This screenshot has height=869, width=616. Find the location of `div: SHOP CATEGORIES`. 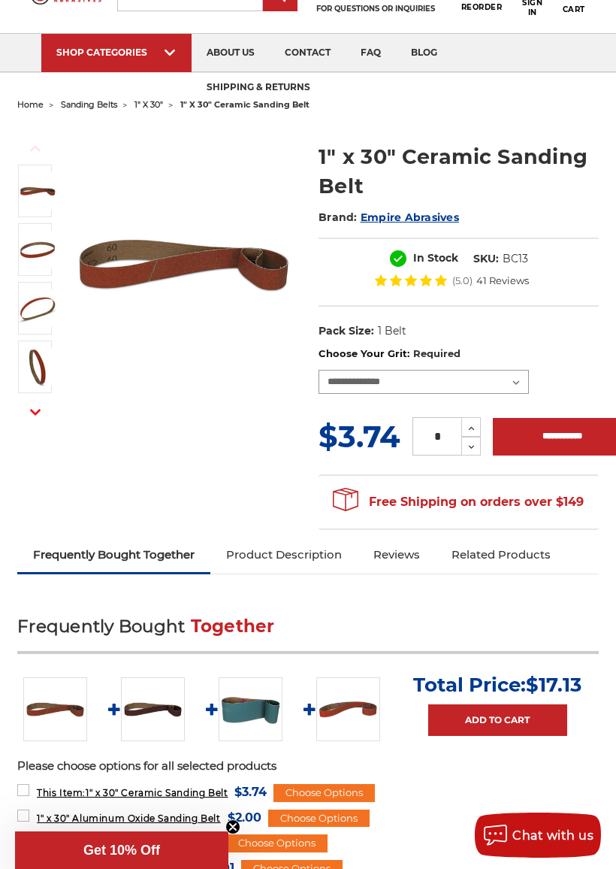

div: SHOP CATEGORIES is located at coordinates (116, 52).